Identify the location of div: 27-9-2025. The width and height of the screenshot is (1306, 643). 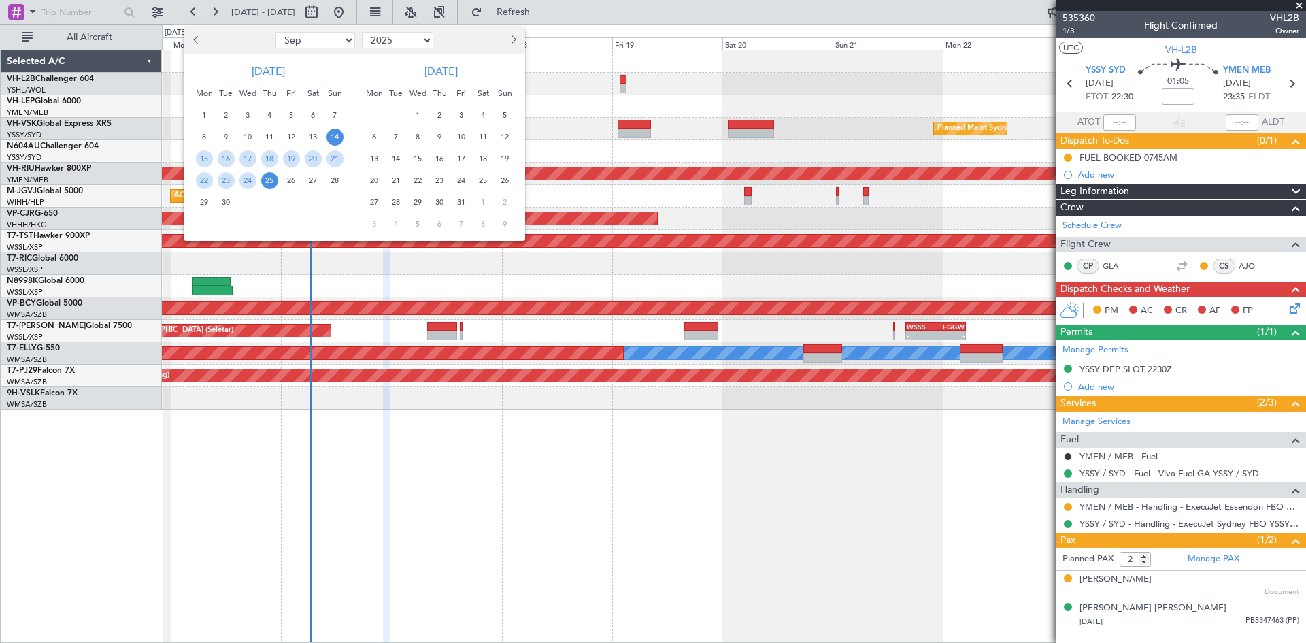
(313, 180).